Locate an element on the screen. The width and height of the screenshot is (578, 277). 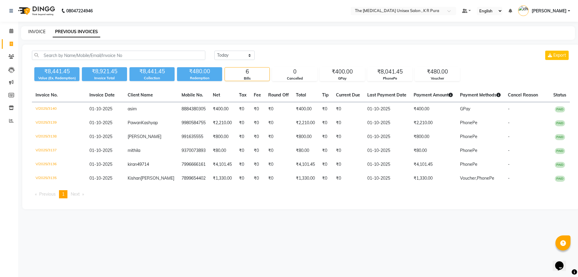
span: Mobile No. is located at coordinates (192, 95).